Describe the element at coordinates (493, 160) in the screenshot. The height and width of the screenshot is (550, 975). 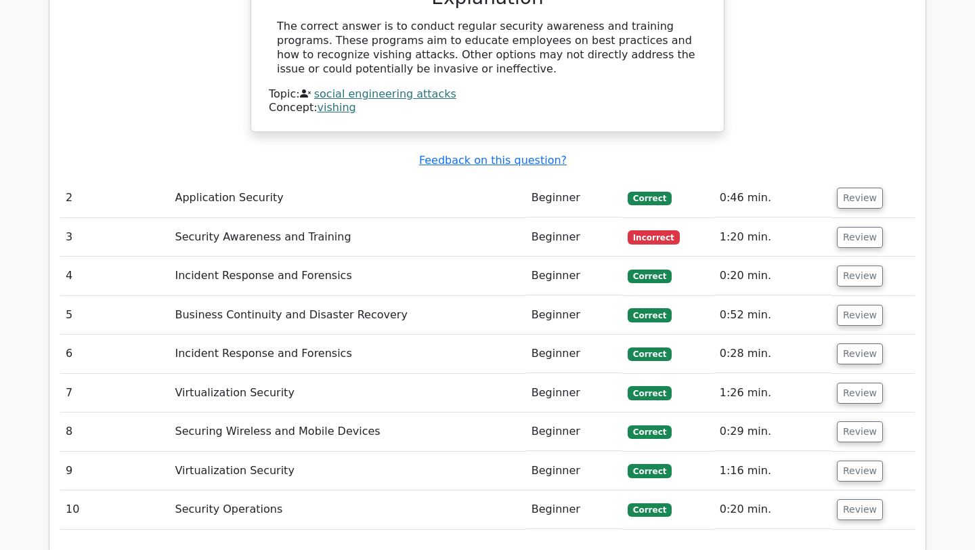
I see `u: Feedback on this question?` at that location.